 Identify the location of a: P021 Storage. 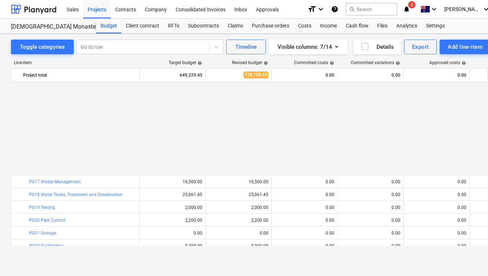
(43, 233).